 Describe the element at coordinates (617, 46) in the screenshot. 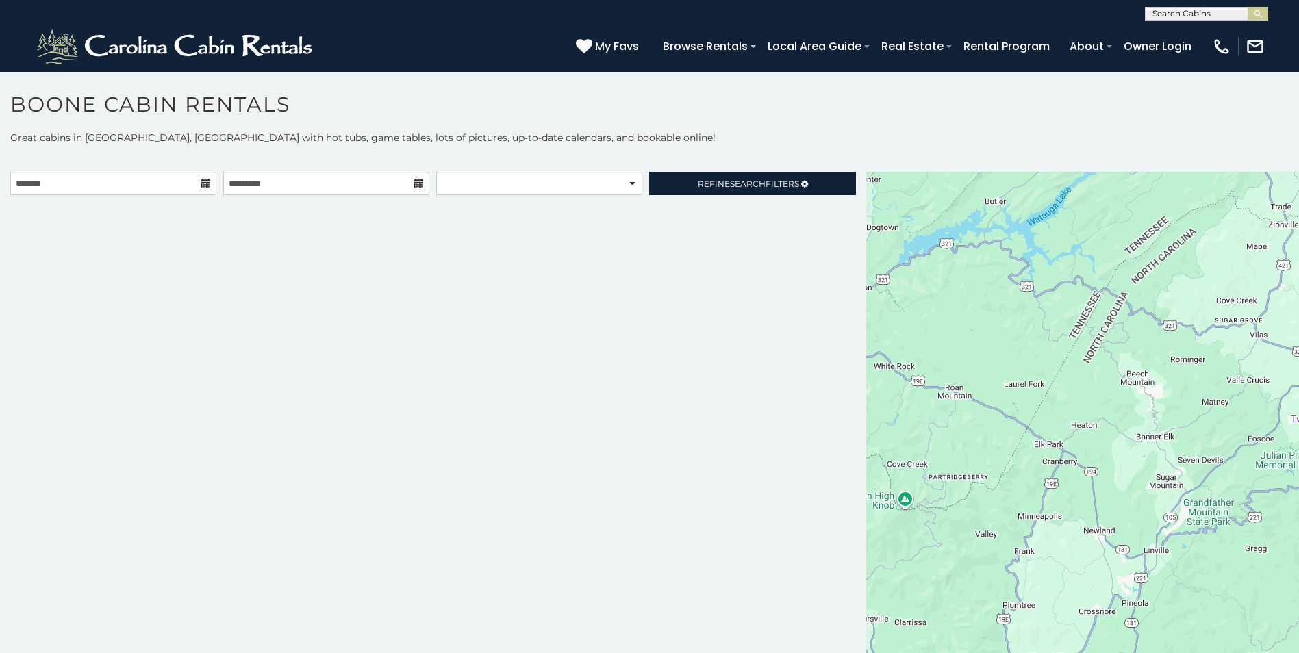

I see `span: My Favs` at that location.